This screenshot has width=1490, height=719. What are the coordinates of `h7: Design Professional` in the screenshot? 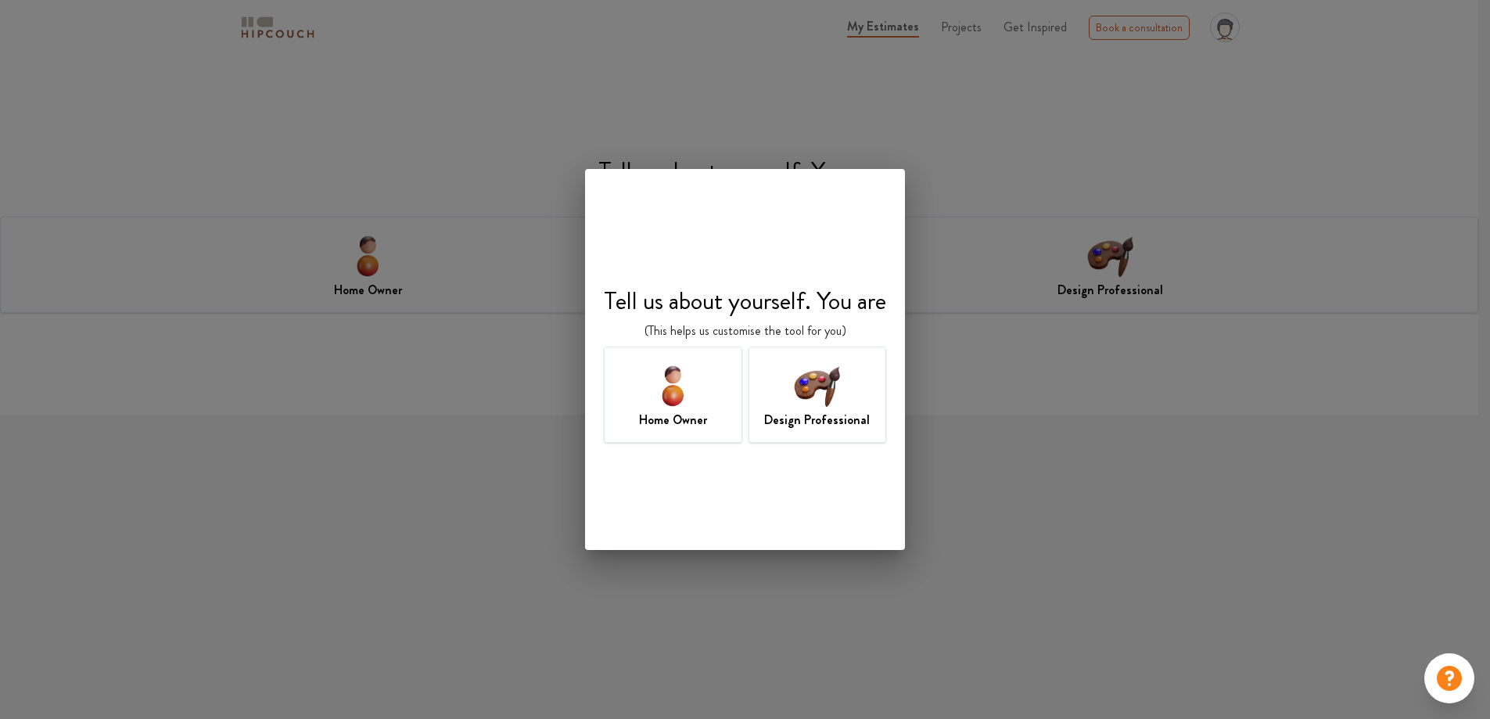 It's located at (816, 420).